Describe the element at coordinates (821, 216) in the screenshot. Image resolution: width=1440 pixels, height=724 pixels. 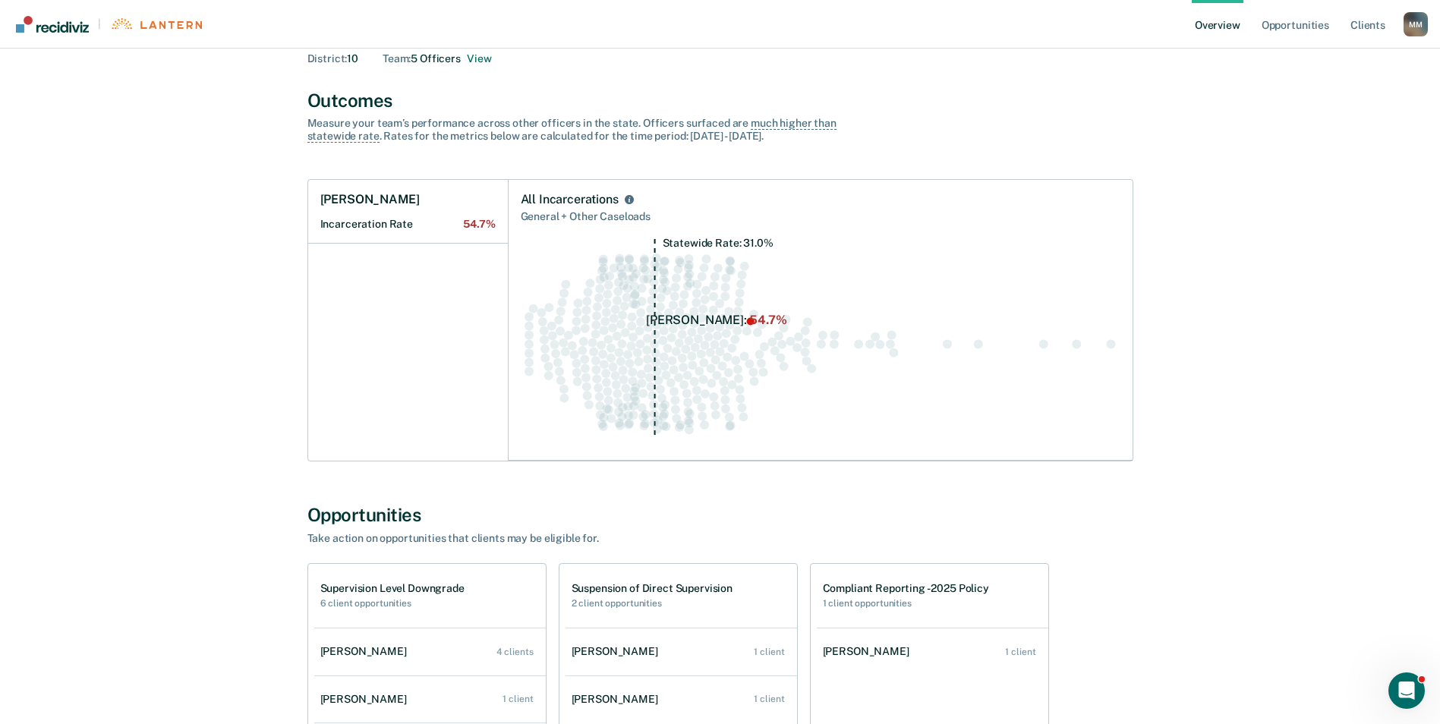
I see `div: General + Other Caseloads` at that location.